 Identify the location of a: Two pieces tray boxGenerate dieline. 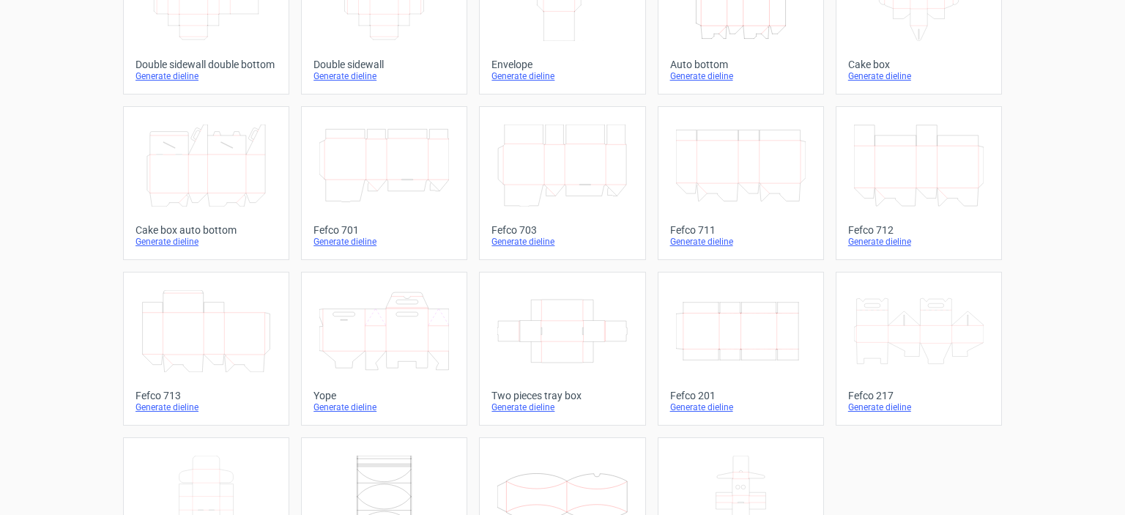
(562, 349).